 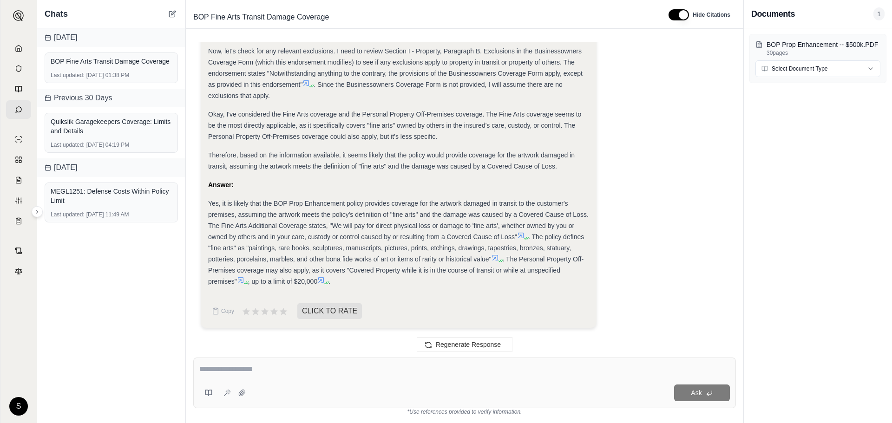 What do you see at coordinates (879, 14) in the screenshot?
I see `span: 1` at bounding box center [879, 14].